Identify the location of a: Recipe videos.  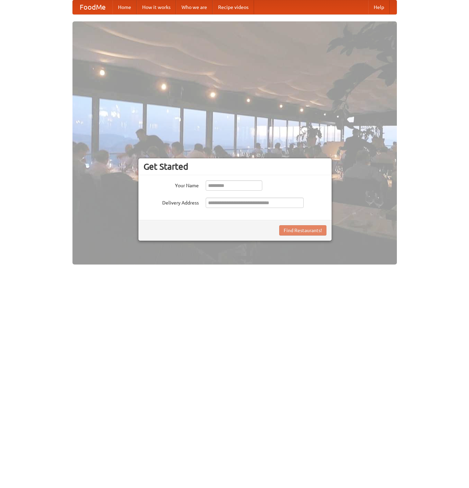
(233, 7).